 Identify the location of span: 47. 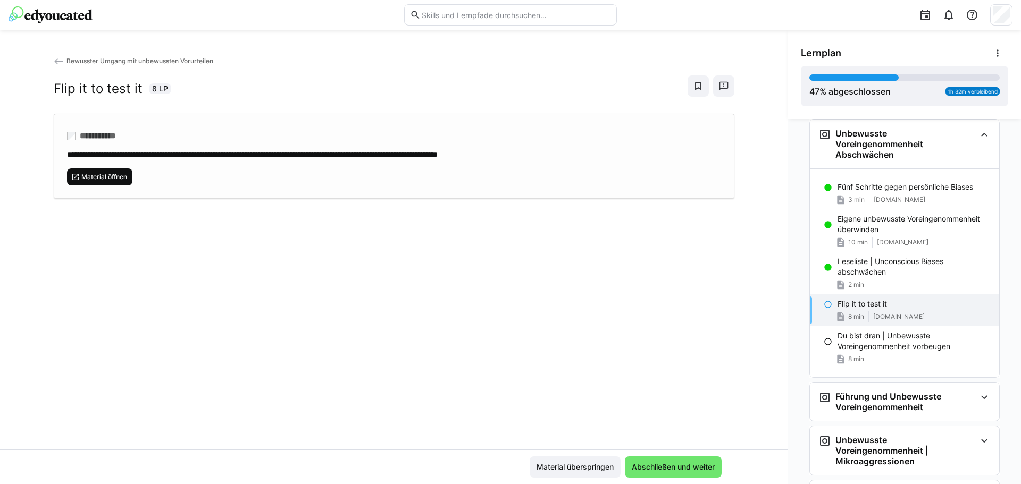
(814, 91).